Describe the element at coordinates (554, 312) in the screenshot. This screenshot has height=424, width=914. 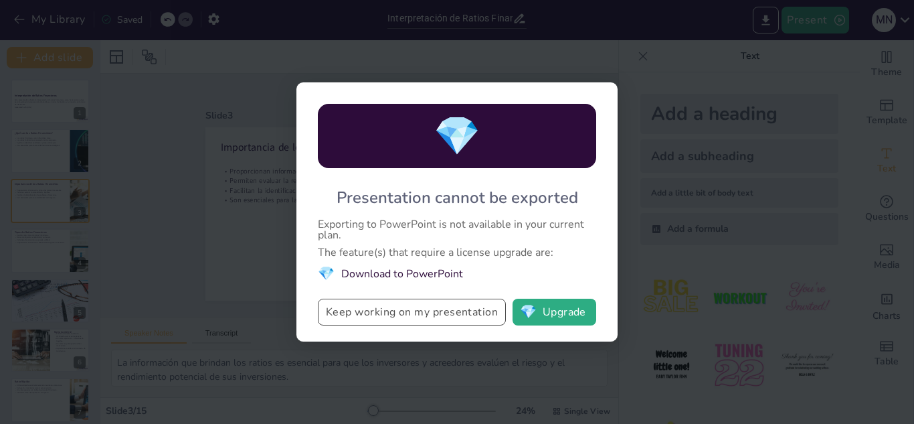
I see `button: diamondUpgrade` at that location.